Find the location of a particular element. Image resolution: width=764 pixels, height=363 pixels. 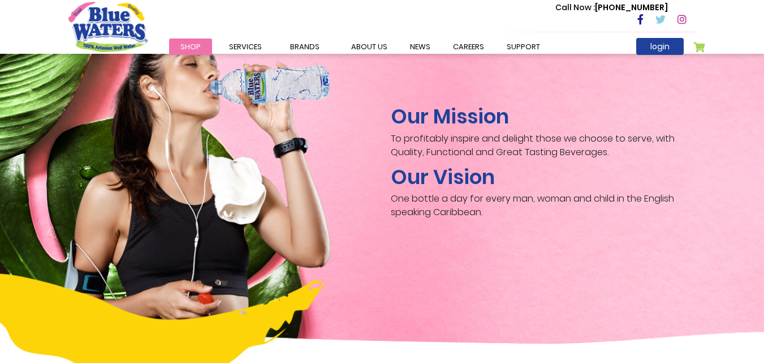

h2: Our Mission is located at coordinates (544, 116).